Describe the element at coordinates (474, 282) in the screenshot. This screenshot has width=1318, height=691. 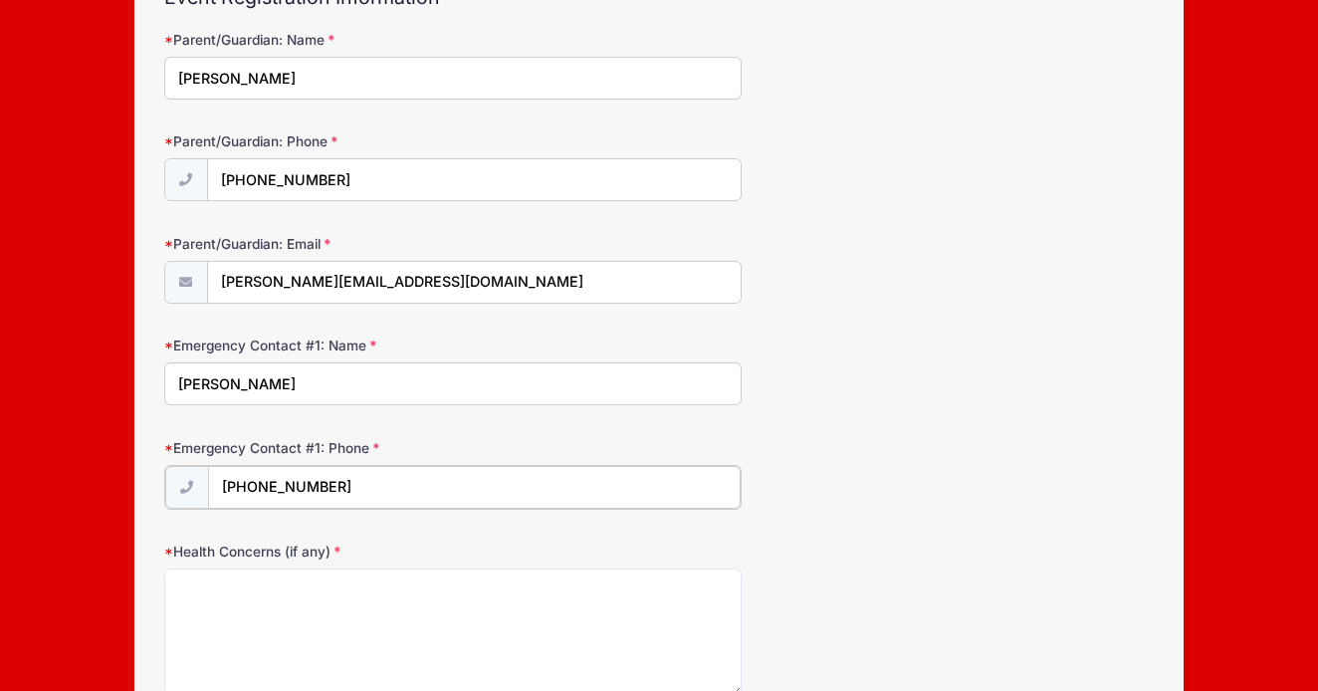
I see `input: email@email.com` at that location.